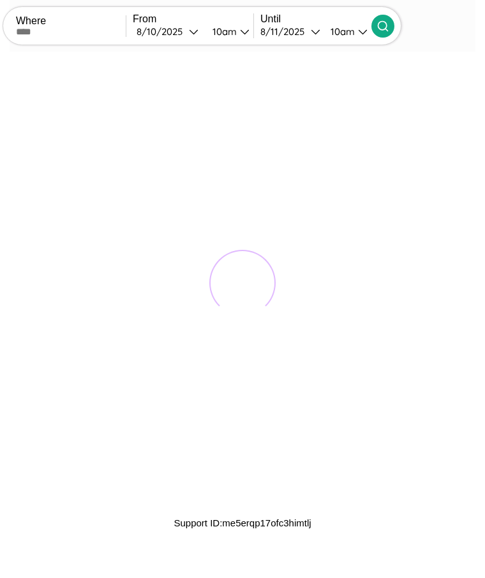 The height and width of the screenshot is (578, 485). What do you see at coordinates (316, 19) in the screenshot?
I see `label: Until` at bounding box center [316, 19].